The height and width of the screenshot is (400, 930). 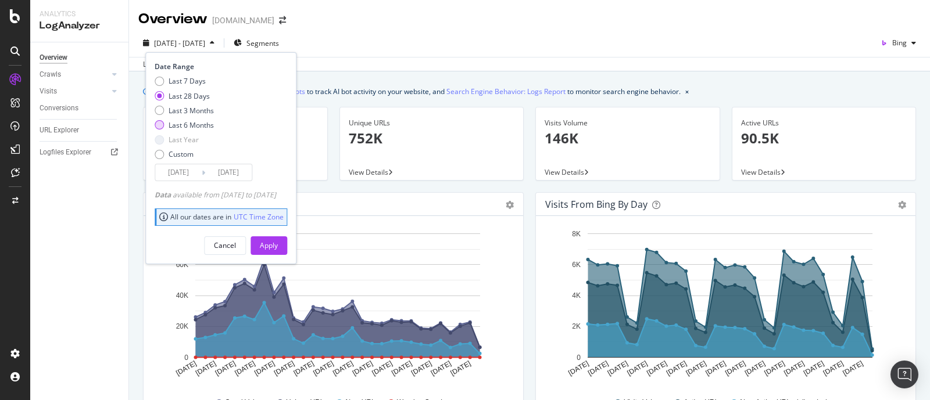 I want to click on div: Apply, so click(x=268, y=245).